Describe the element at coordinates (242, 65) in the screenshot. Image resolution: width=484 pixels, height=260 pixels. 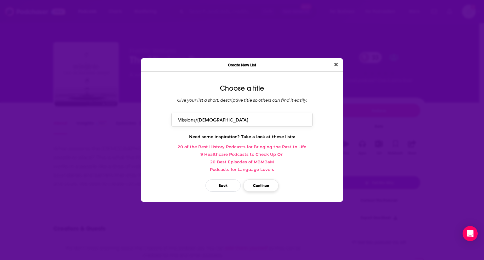
I see `div: Create New List` at that location.